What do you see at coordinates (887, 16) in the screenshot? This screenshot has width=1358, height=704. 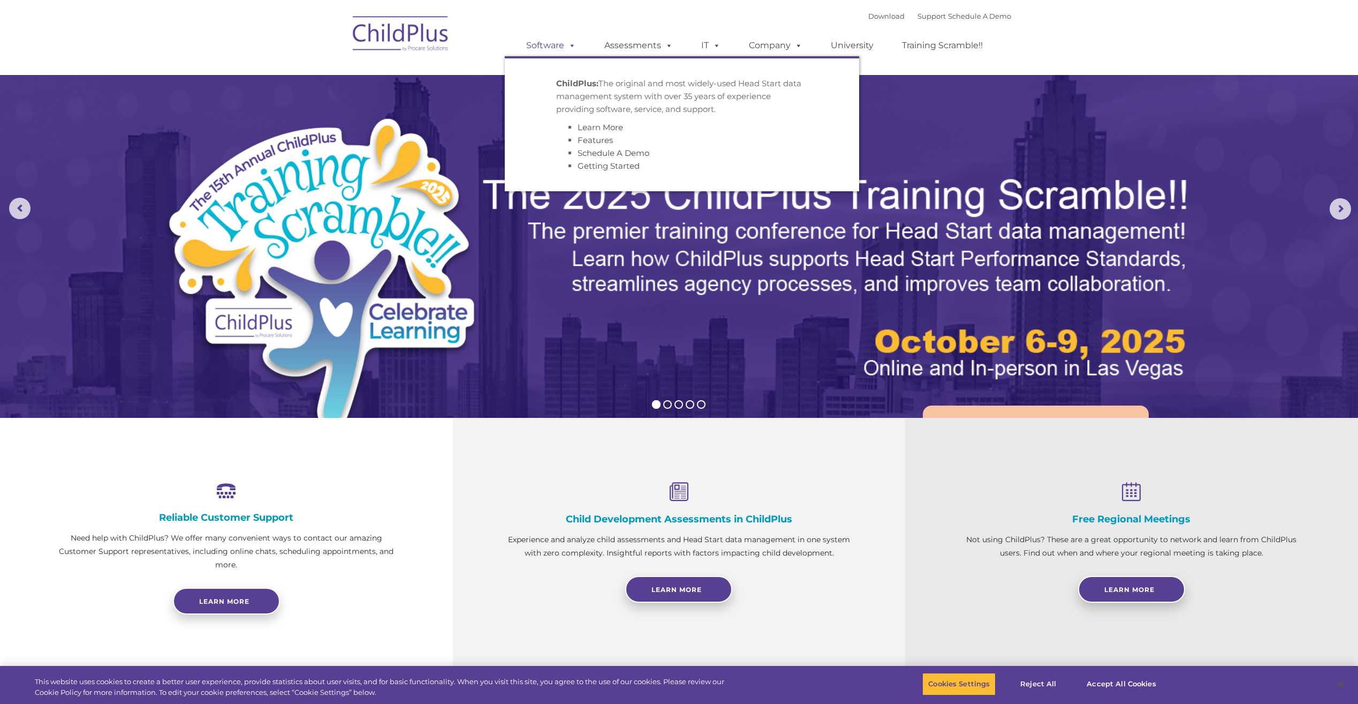 I see `a: Download` at bounding box center [887, 16].